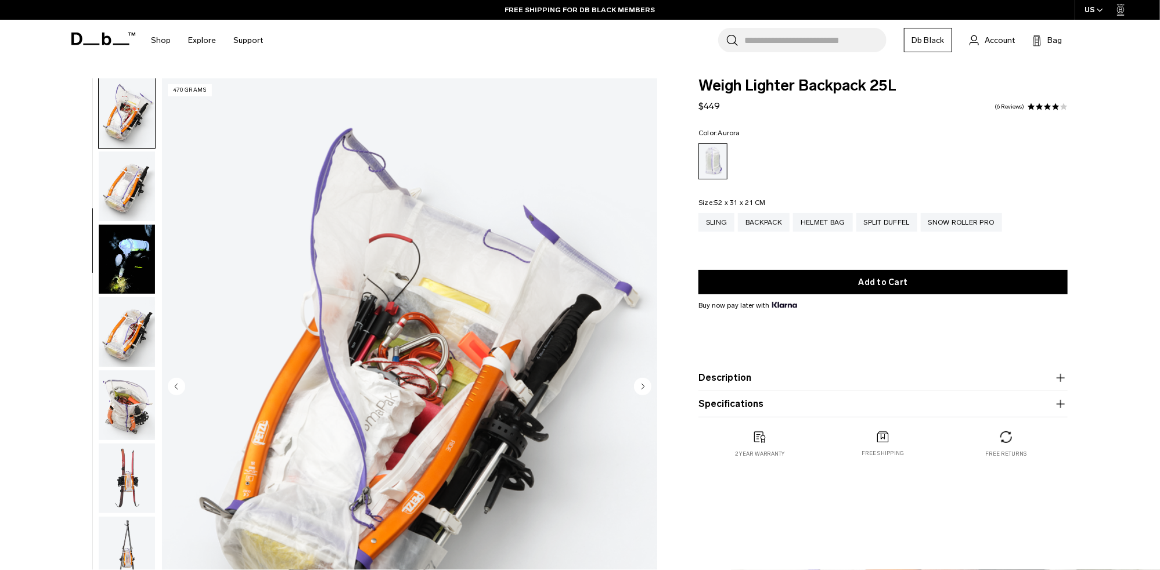 The width and height of the screenshot is (1160, 570). What do you see at coordinates (739, 203) in the screenshot?
I see `span: 52 x 31 x 21 CM` at bounding box center [739, 203].